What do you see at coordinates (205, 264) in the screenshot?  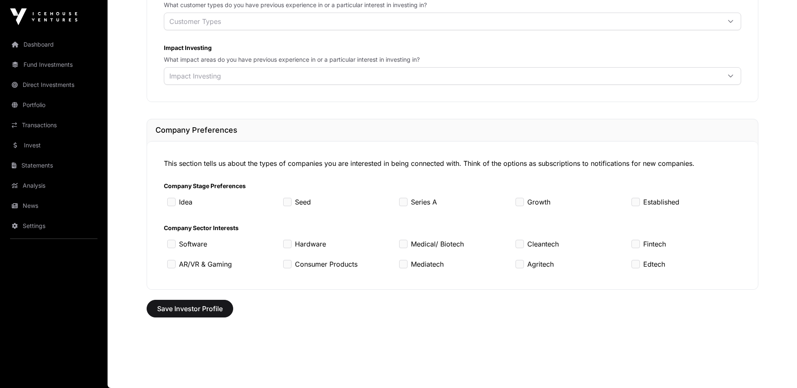 I see `label: AR/VR & Gaming` at bounding box center [205, 264].